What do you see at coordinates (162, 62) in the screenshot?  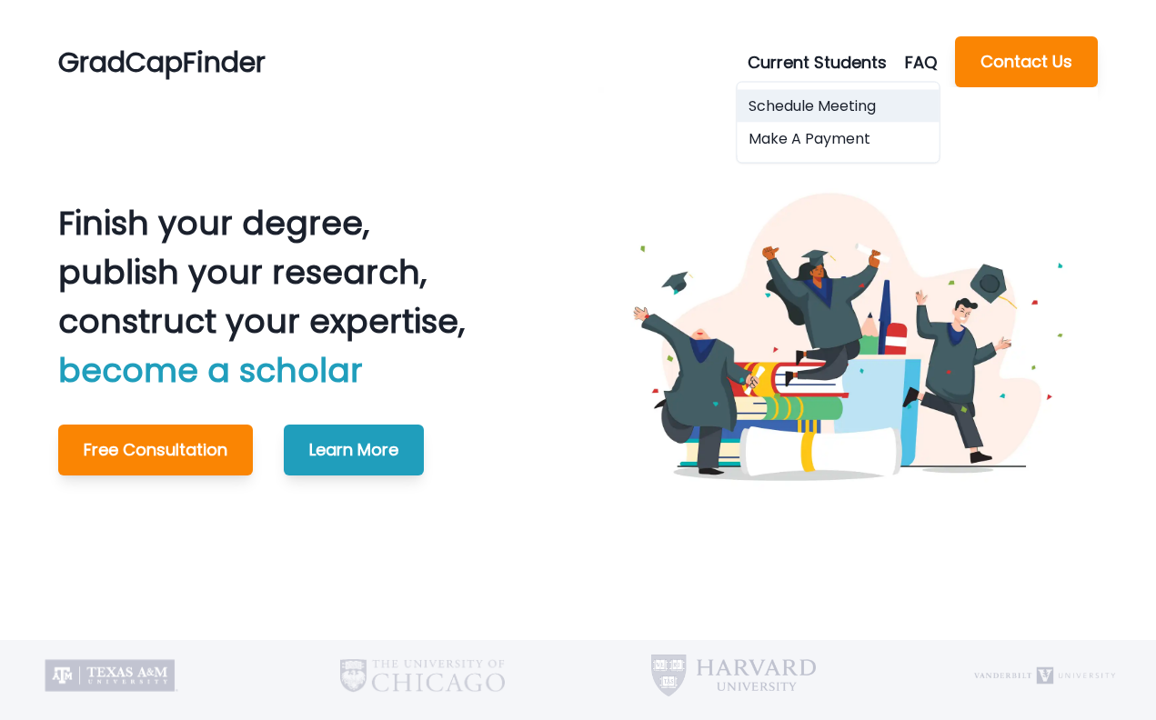 I see `p: GradCapFinder` at bounding box center [162, 62].